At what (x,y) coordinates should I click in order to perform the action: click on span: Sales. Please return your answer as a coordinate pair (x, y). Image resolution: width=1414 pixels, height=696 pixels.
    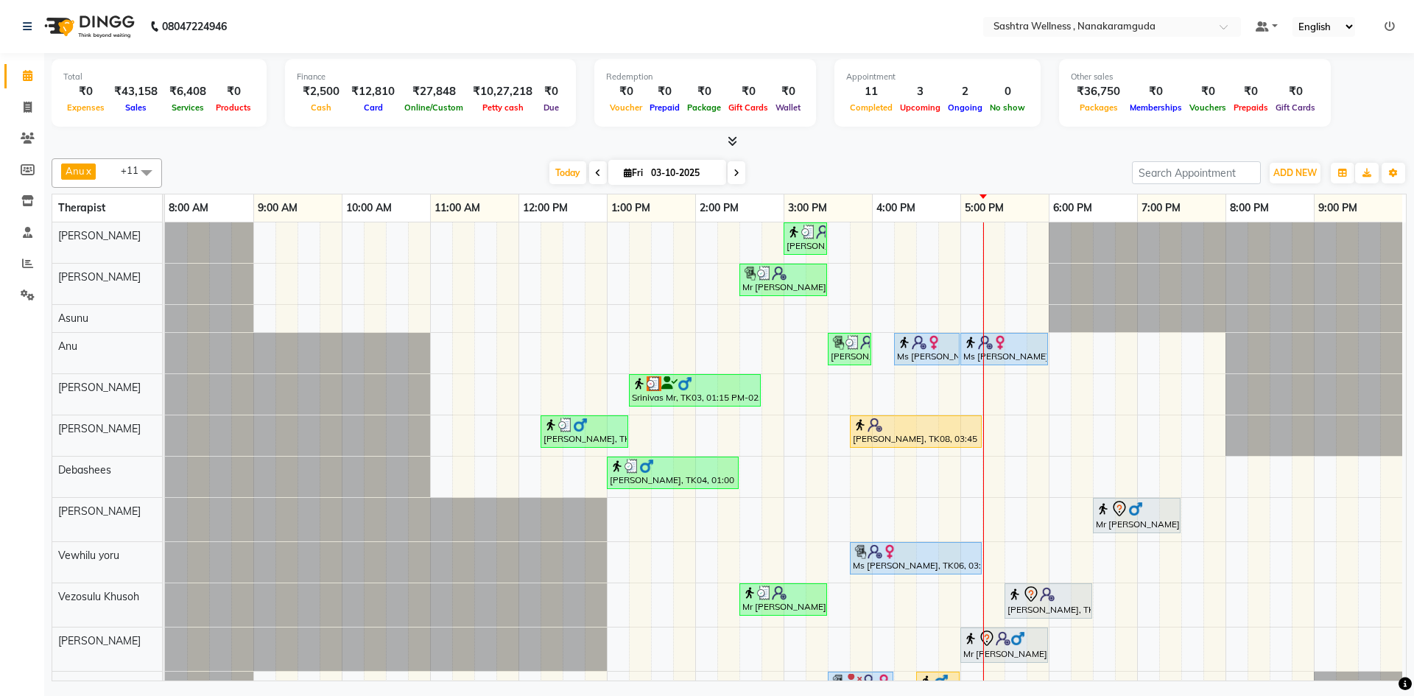
    Looking at the image, I should click on (136, 108).